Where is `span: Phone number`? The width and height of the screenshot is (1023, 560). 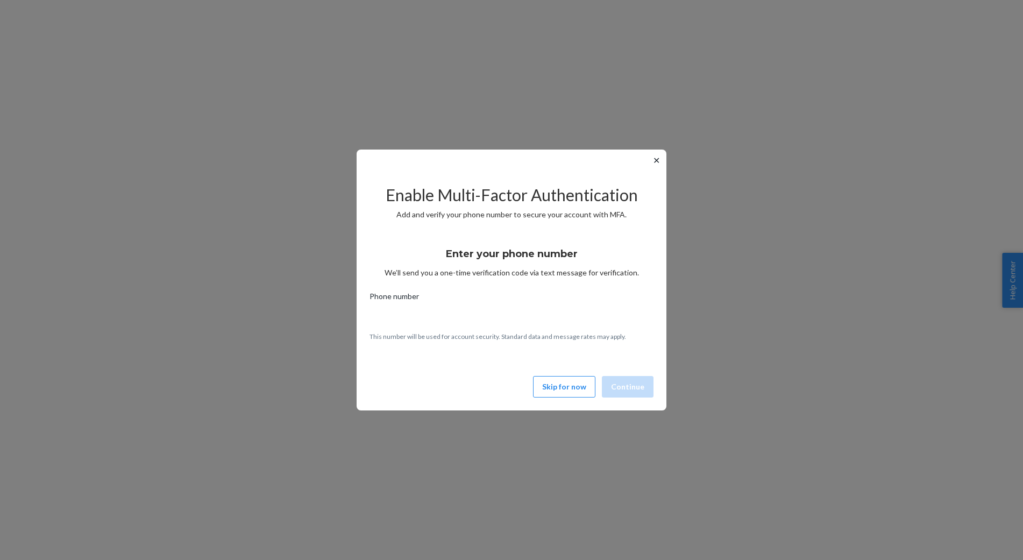
span: Phone number is located at coordinates (394, 299).